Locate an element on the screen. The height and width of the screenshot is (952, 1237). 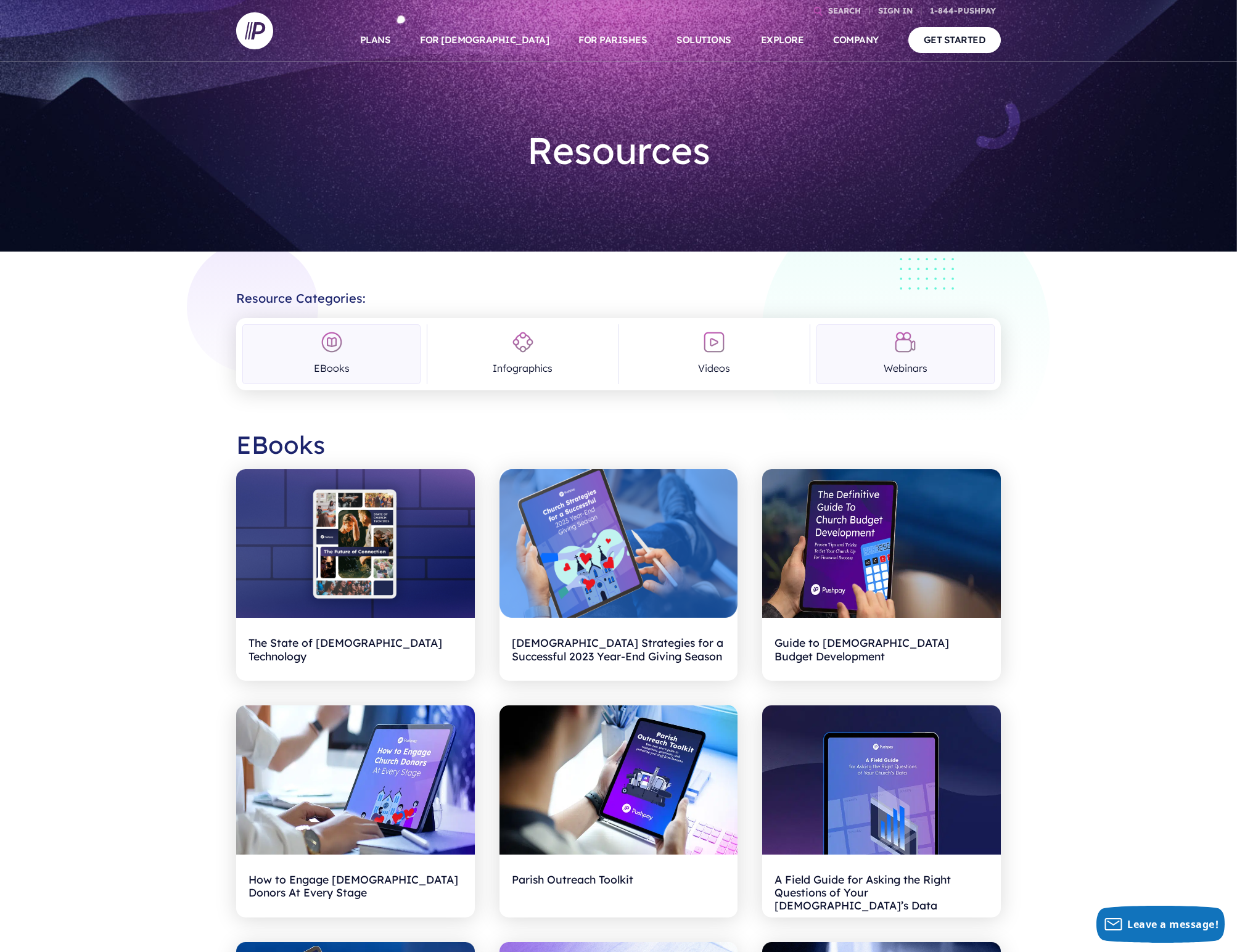
a: Infographics is located at coordinates (522, 354).